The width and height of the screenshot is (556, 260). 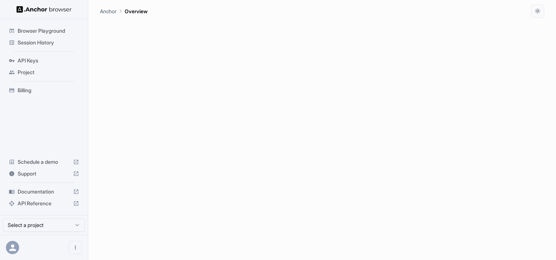 I want to click on span: API Keys, so click(x=48, y=61).